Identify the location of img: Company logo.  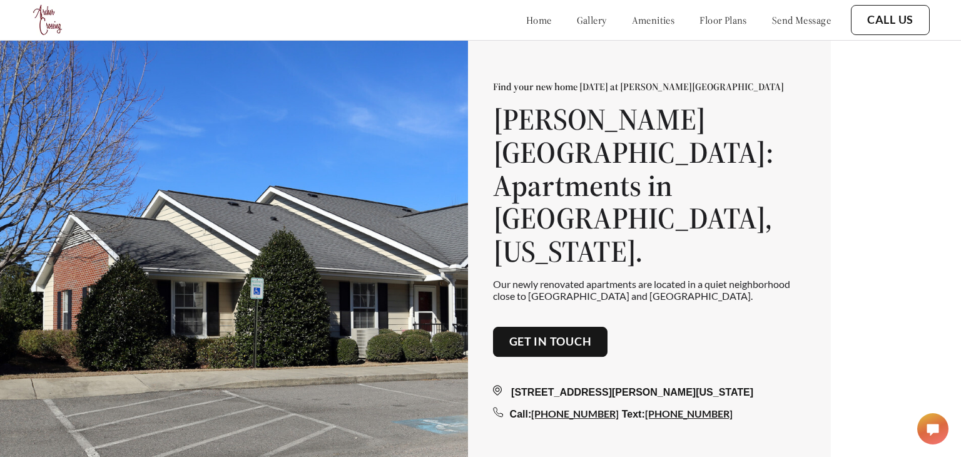
(48, 20).